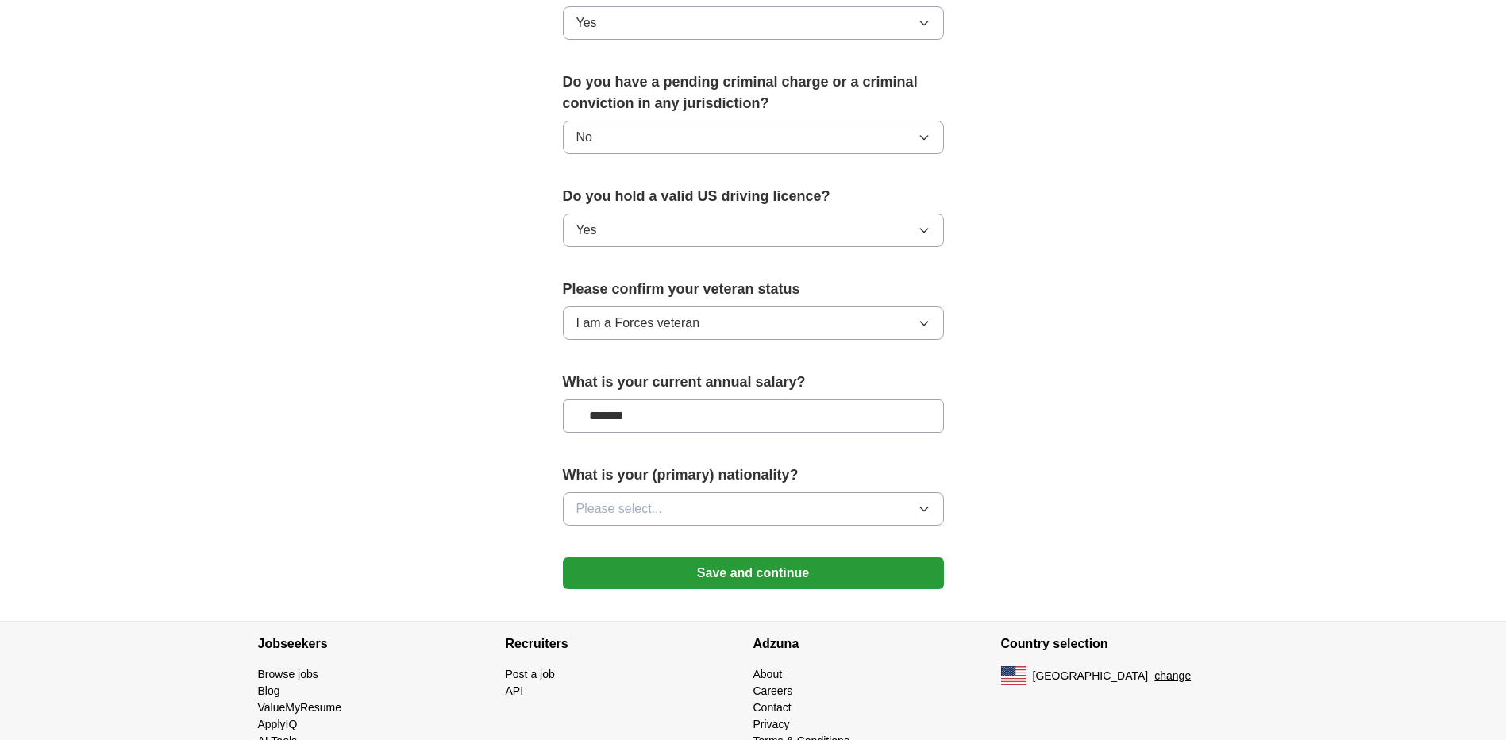  Describe the element at coordinates (768, 674) in the screenshot. I see `a: About` at that location.